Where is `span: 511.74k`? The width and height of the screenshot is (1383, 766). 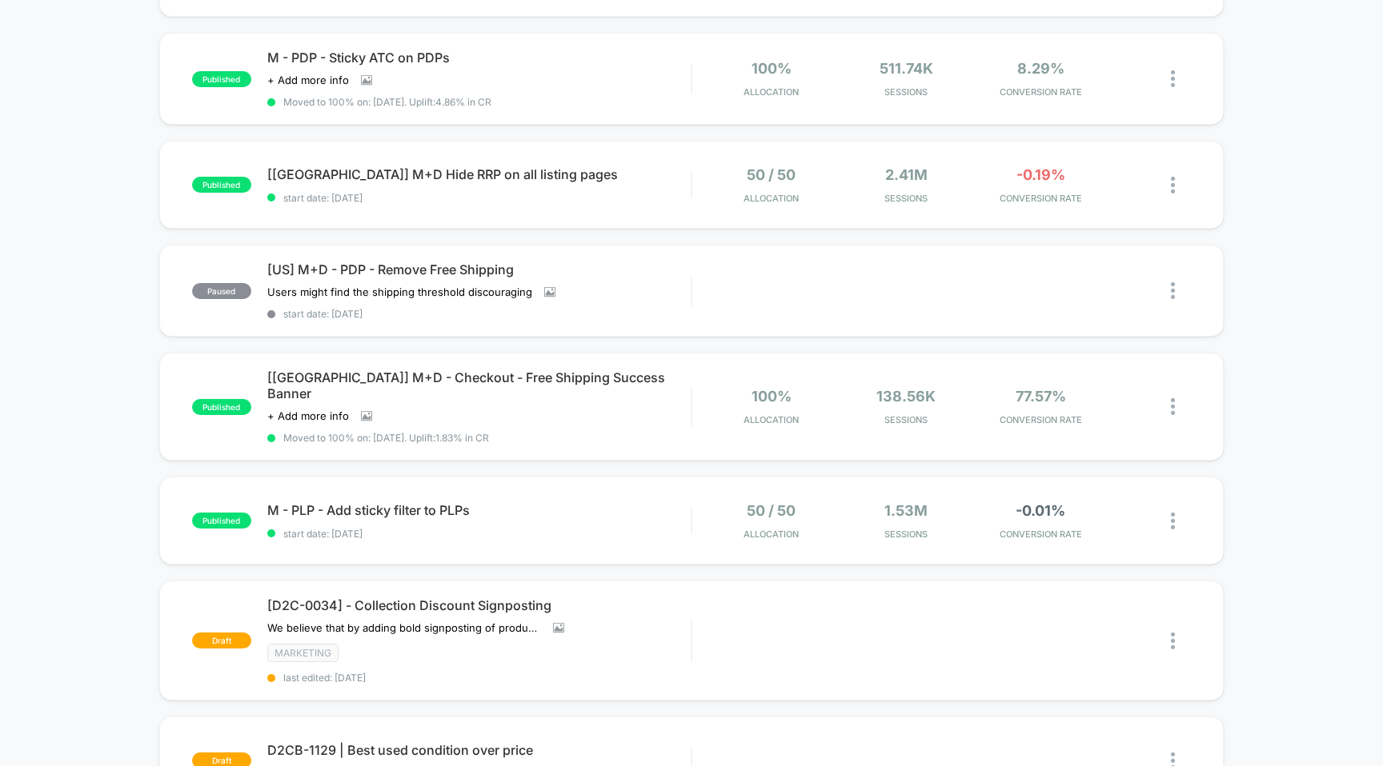
span: 511.74k is located at coordinates (906, 68).